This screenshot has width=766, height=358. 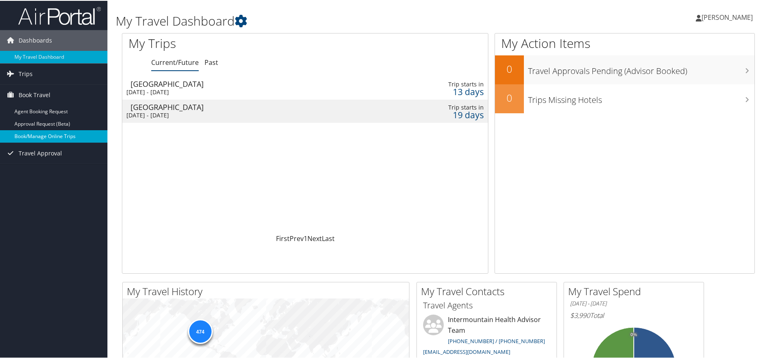 I want to click on span: Book Travel, so click(x=34, y=94).